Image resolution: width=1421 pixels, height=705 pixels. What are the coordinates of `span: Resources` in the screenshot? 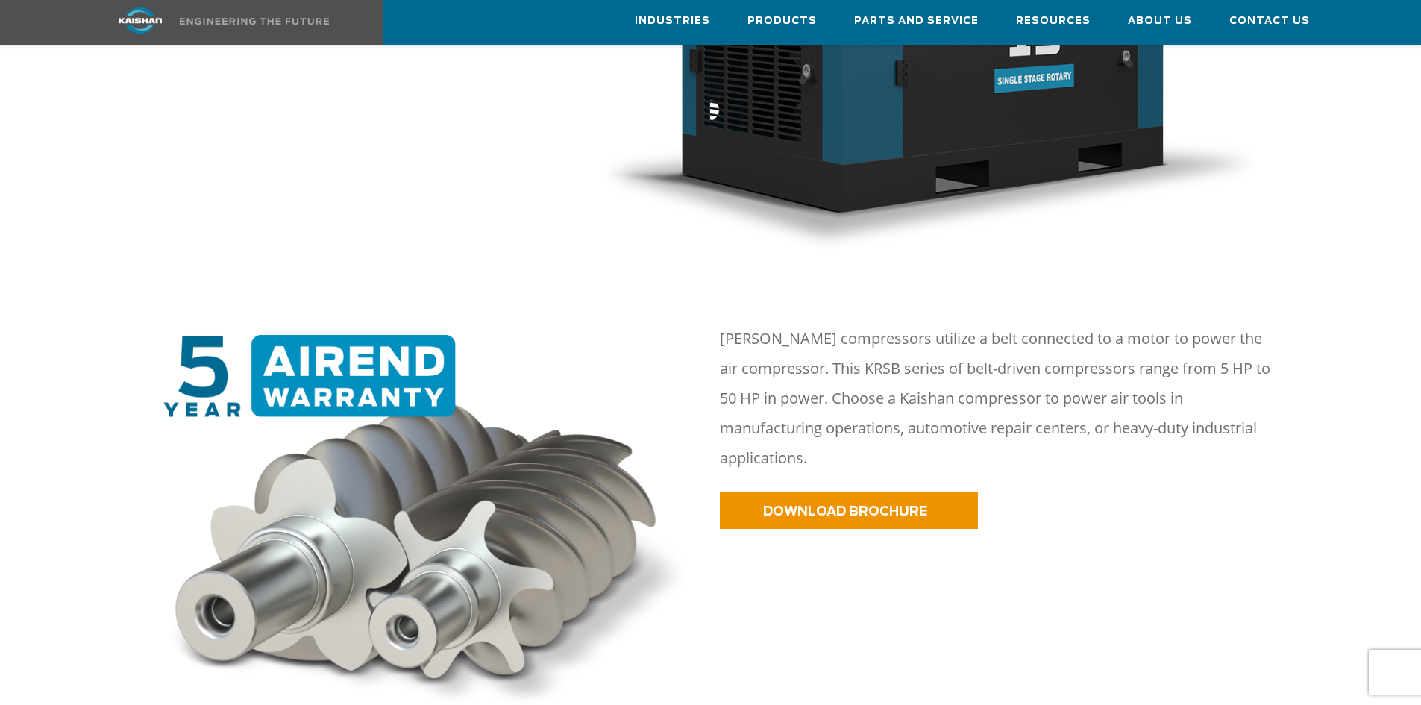 It's located at (1053, 21).